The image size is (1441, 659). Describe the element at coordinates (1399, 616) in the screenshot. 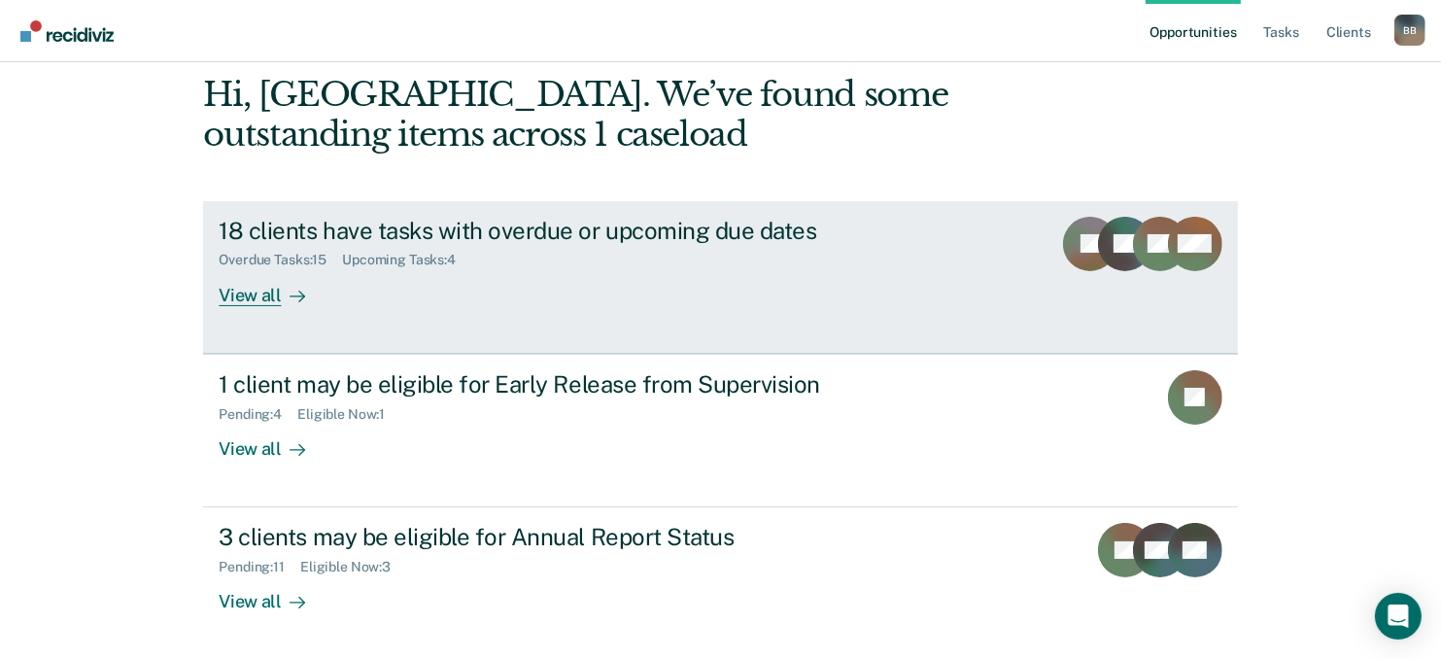

I see `div: Open Intercom Messenger` at that location.